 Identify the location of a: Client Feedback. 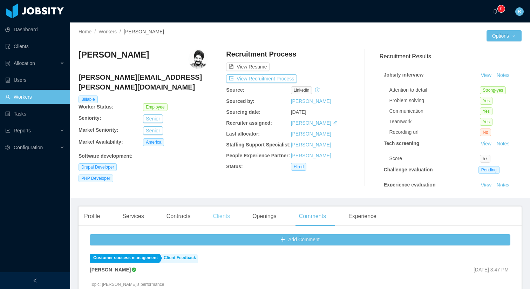
(179, 258).